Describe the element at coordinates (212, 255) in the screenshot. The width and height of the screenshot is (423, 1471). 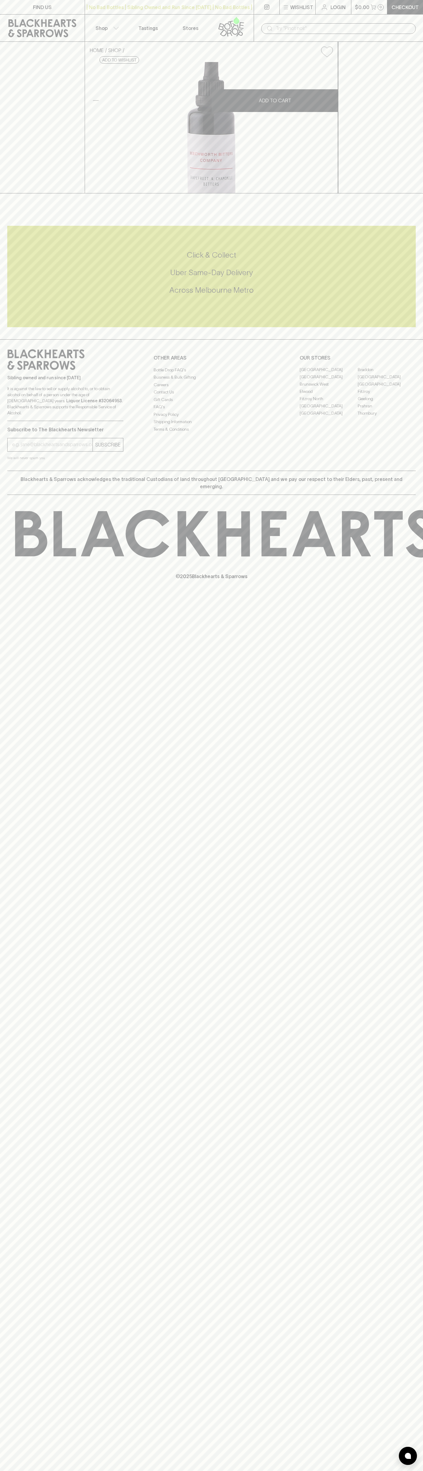
I see `h5: Click & Collect` at that location.